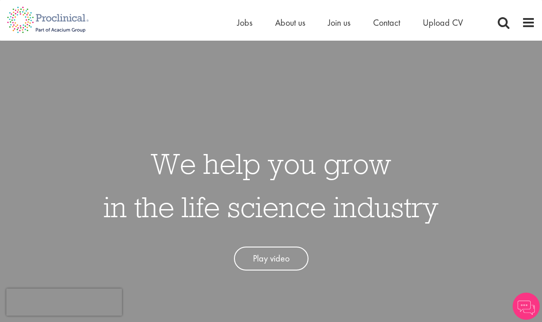 This screenshot has width=542, height=322. What do you see at coordinates (245, 23) in the screenshot?
I see `a: Jobs` at bounding box center [245, 23].